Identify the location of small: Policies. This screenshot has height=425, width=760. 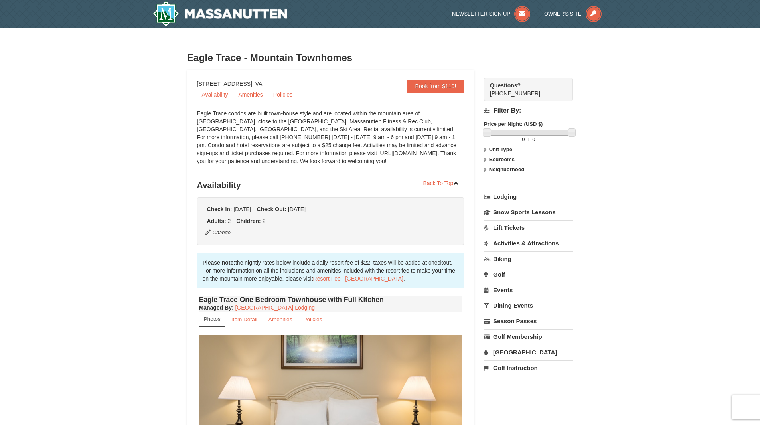
(312, 319).